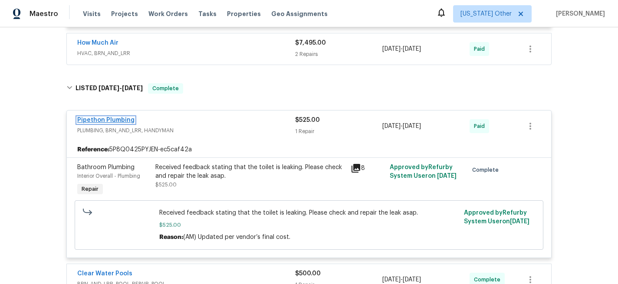 This screenshot has height=284, width=618. What do you see at coordinates (300, 14) in the screenshot?
I see `span: Geo Assignments` at bounding box center [300, 14].